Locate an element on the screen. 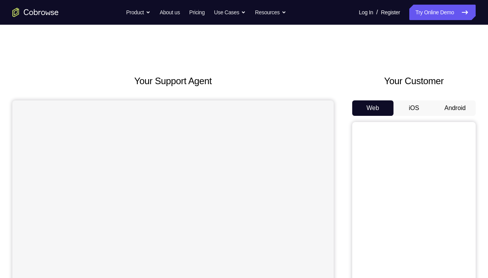 The height and width of the screenshot is (278, 488). button: Product is located at coordinates (138, 12).